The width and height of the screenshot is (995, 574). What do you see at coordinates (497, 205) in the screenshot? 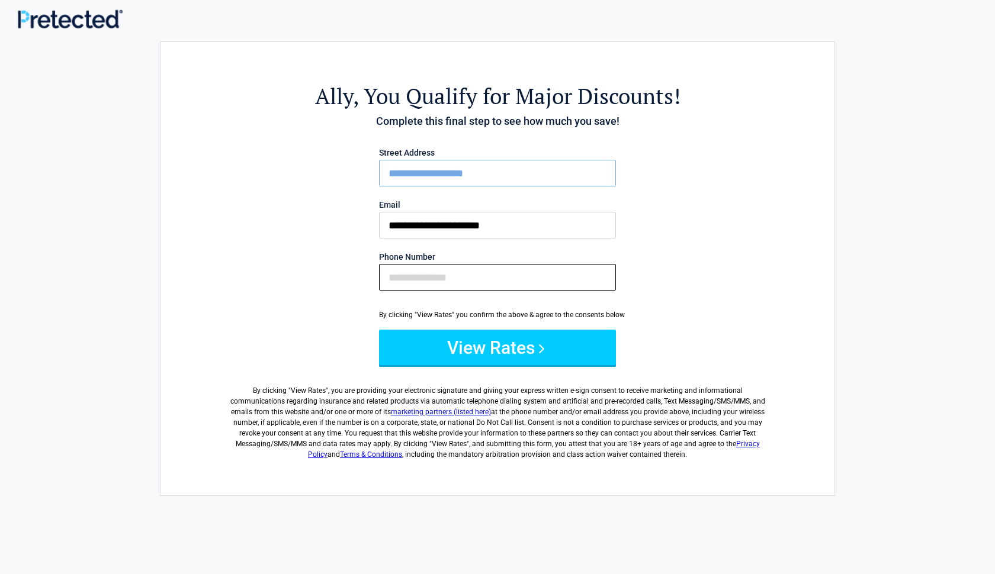
I see `label: Email` at bounding box center [497, 205].